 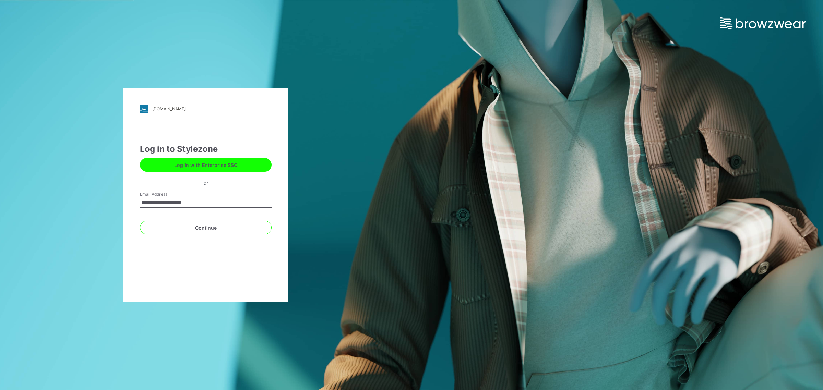 What do you see at coordinates (144, 109) in the screenshot?
I see `img: svg+xml;base64,PHN2ZyB3aWR0aD0iMjgiIGhlaWdodD0iMjgiIHZpZXdCb3g9IjAgMCAyOCAyOCIgZmlsbD0ibm9uZSIgeG...` at bounding box center [144, 109].